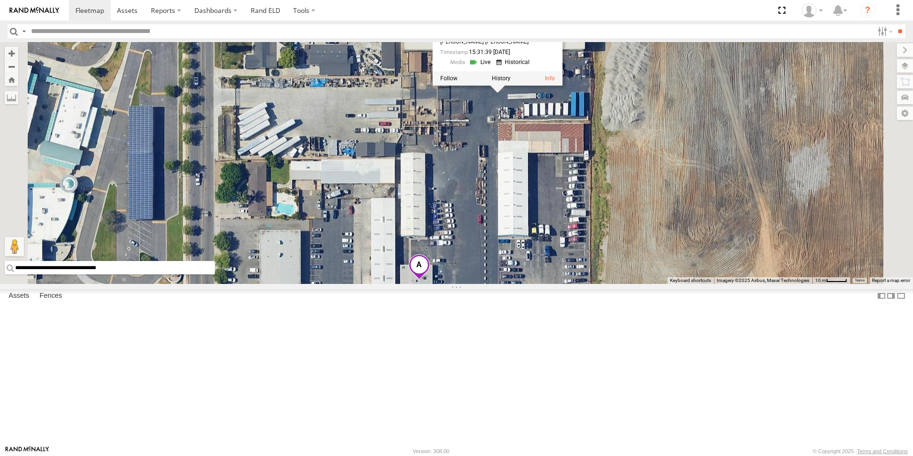  Describe the element at coordinates (11, 79) in the screenshot. I see `button: Zoom Home` at that location.